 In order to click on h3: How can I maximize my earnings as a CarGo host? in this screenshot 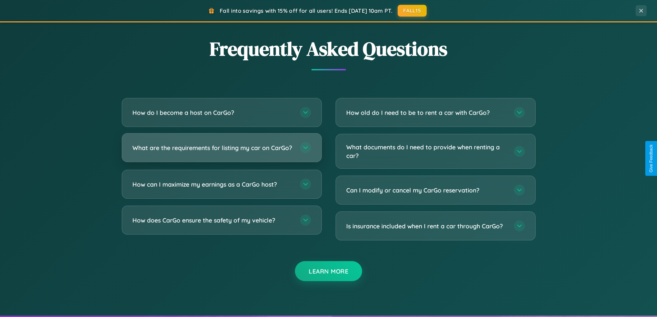, I will do `click(213, 184)`.